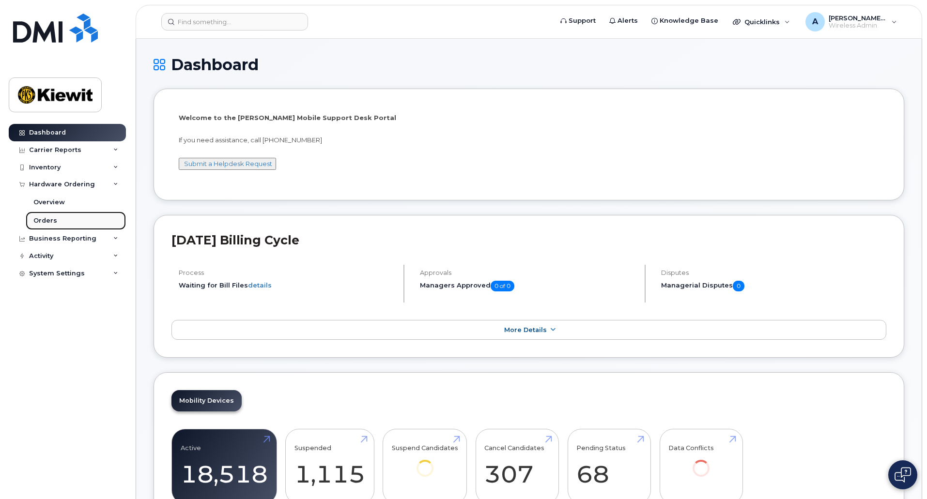 This screenshot has width=927, height=499. I want to click on a: Cancel Candidates 307, so click(517, 467).